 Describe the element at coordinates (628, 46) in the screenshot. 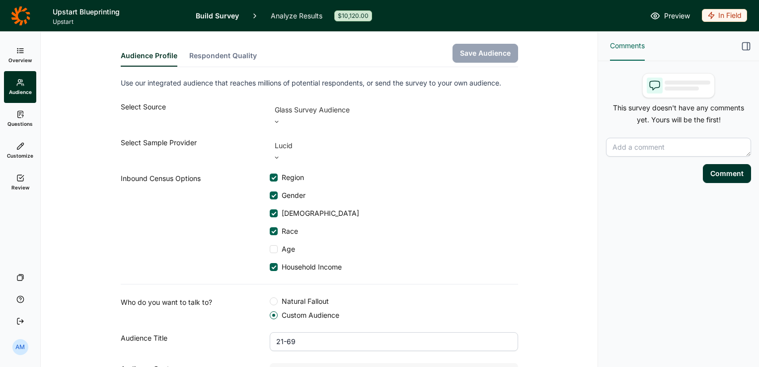

I see `button: Comments` at that location.